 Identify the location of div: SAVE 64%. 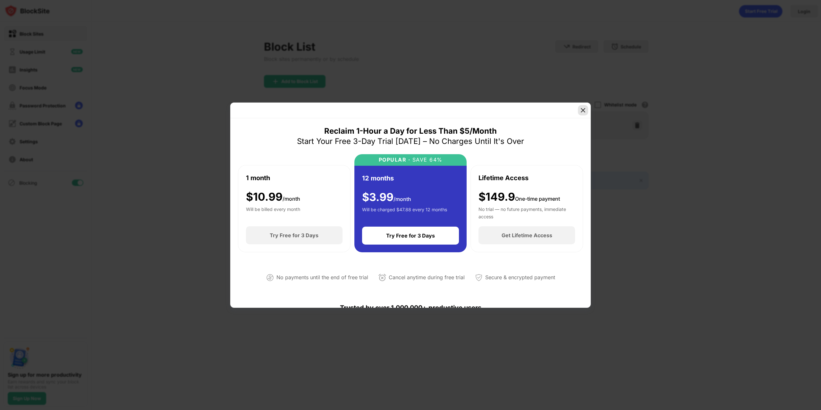
(426, 160).